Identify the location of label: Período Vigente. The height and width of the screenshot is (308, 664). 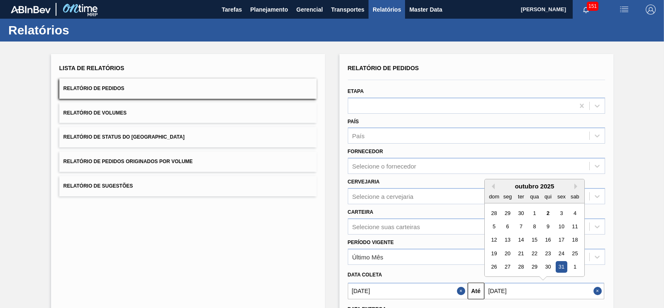
(371, 242).